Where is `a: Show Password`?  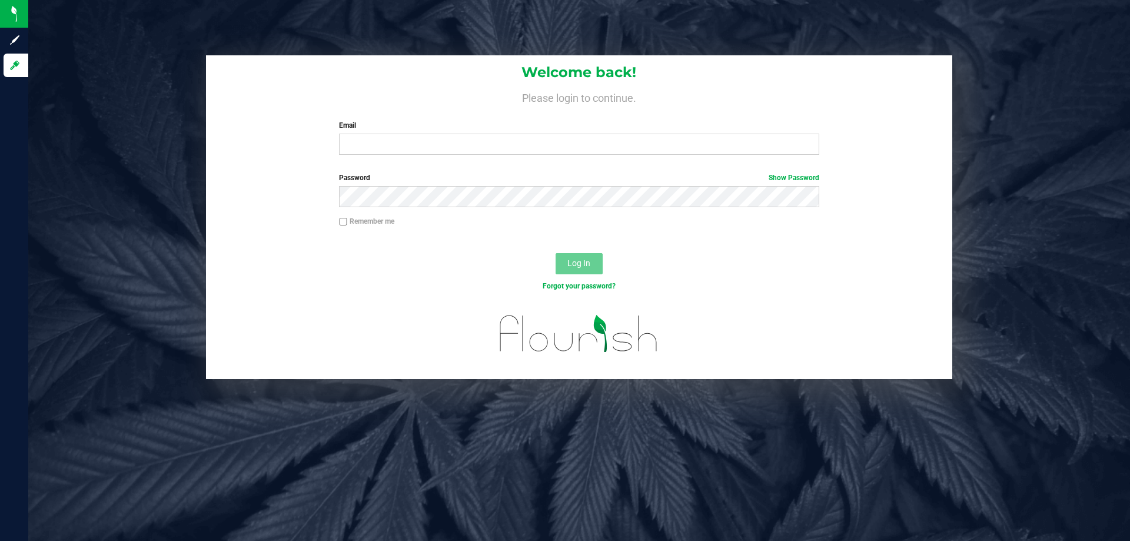 a: Show Password is located at coordinates (794, 178).